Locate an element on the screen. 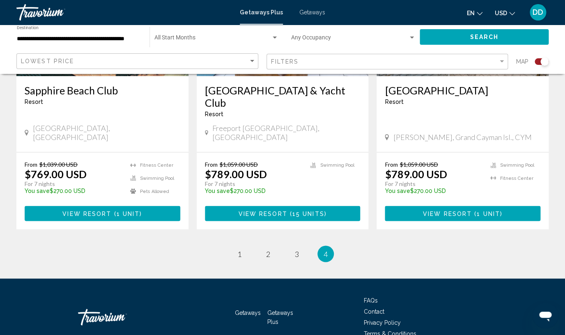 The image size is (565, 335). button: Search is located at coordinates (484, 37).